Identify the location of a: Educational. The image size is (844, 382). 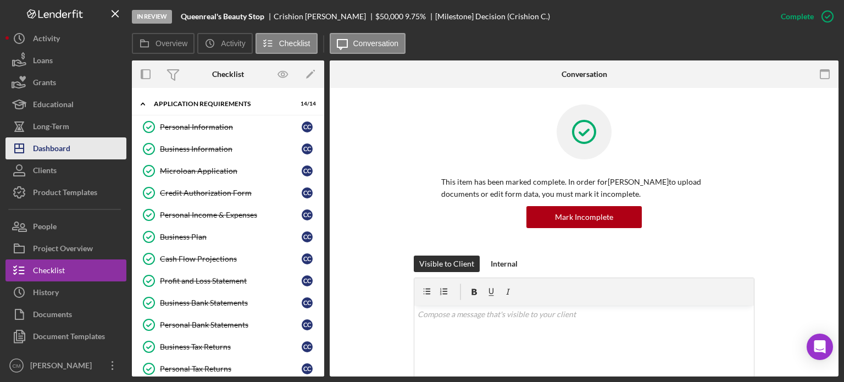
(66, 104).